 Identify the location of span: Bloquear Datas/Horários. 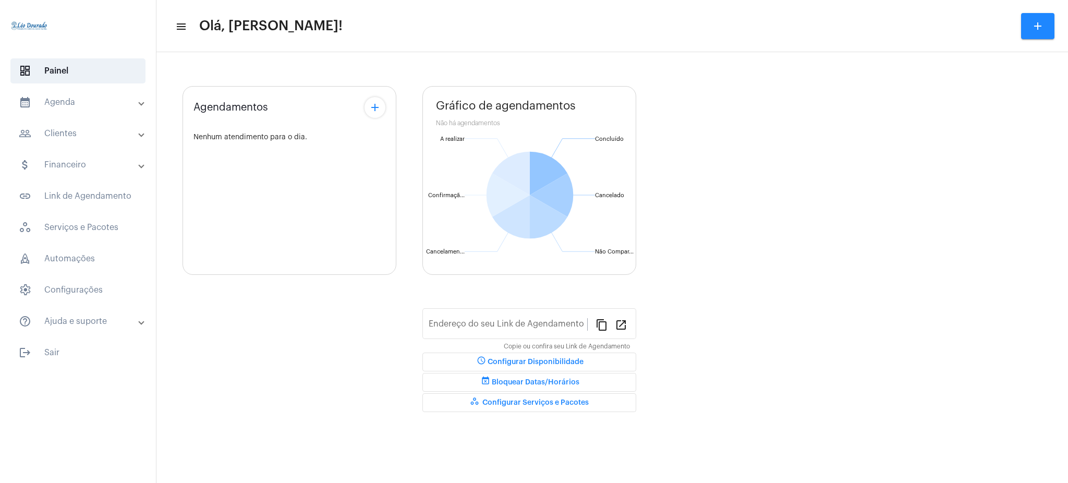
(529, 382).